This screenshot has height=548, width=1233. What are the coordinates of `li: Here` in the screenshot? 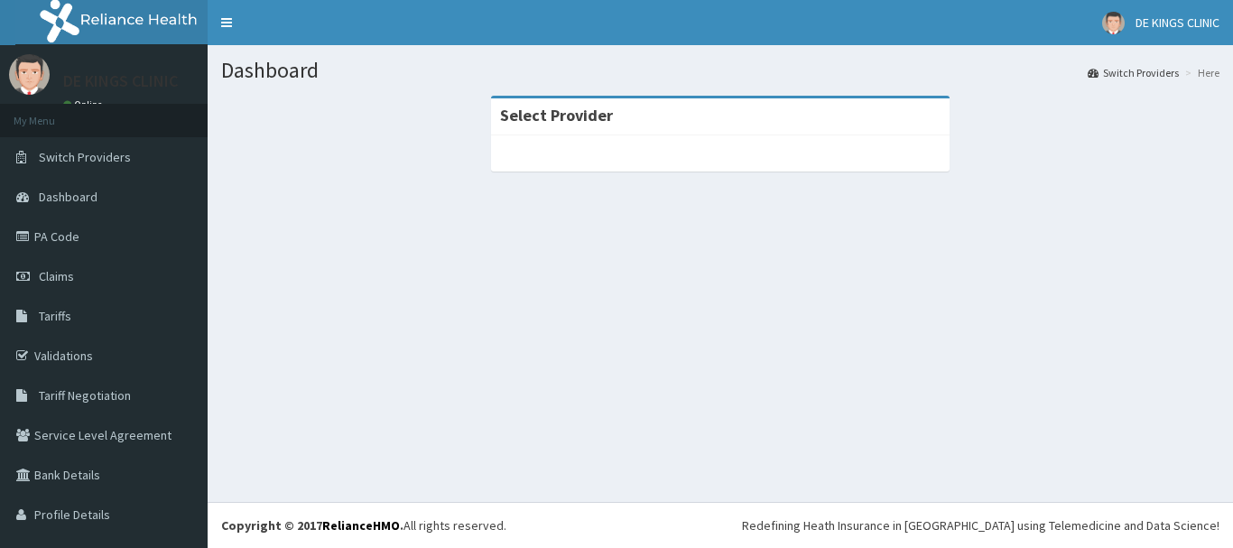 It's located at (1199, 72).